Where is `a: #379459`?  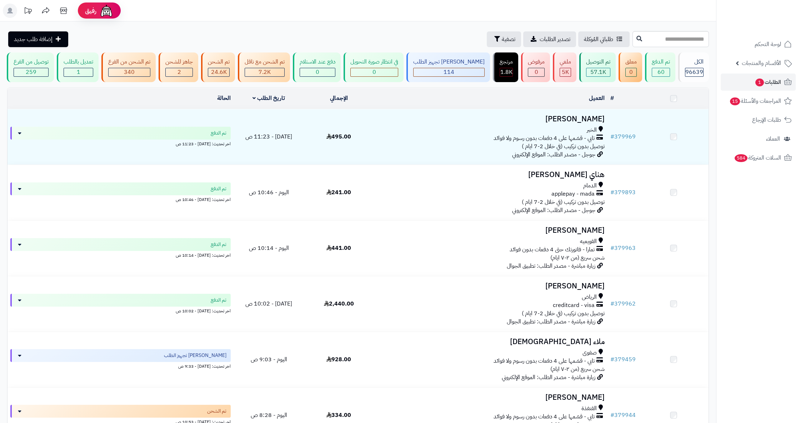
a: #379459 is located at coordinates (623, 360).